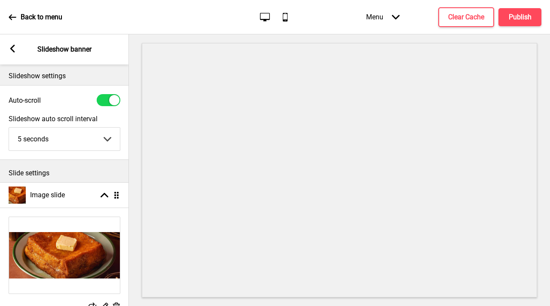 The image size is (550, 306). What do you see at coordinates (65, 76) in the screenshot?
I see `p: Slideshow settings` at bounding box center [65, 76].